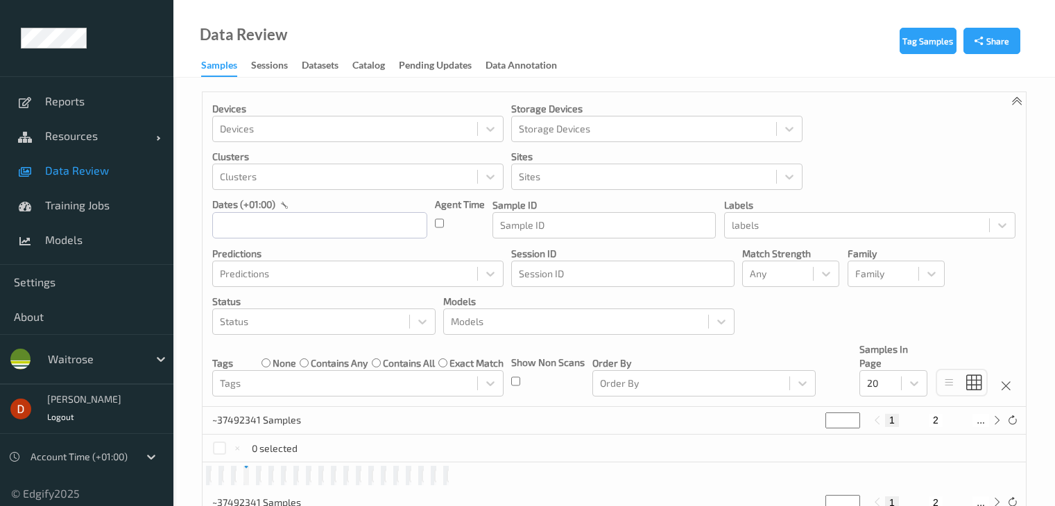  I want to click on p: Order By, so click(704, 363).